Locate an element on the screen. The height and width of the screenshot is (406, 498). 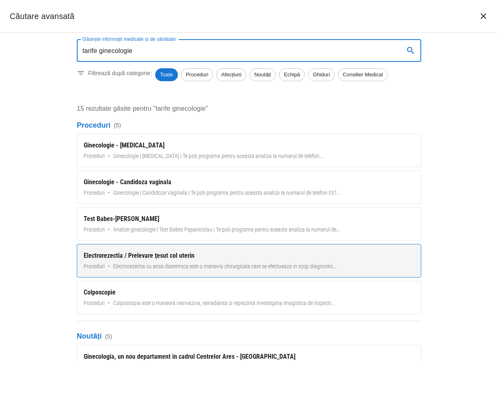
p: Filtrează după categorie: is located at coordinates (120, 73).